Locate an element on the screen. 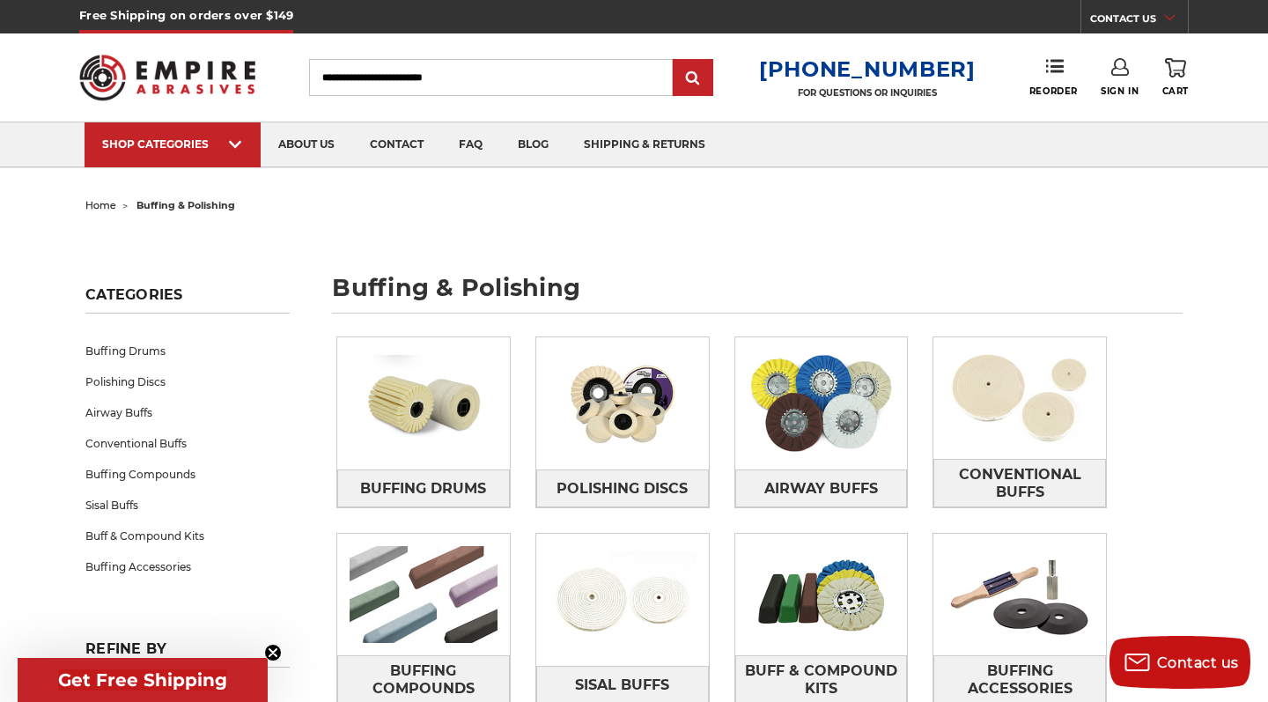 The width and height of the screenshot is (1268, 702). button: Close teaser is located at coordinates (273, 652).